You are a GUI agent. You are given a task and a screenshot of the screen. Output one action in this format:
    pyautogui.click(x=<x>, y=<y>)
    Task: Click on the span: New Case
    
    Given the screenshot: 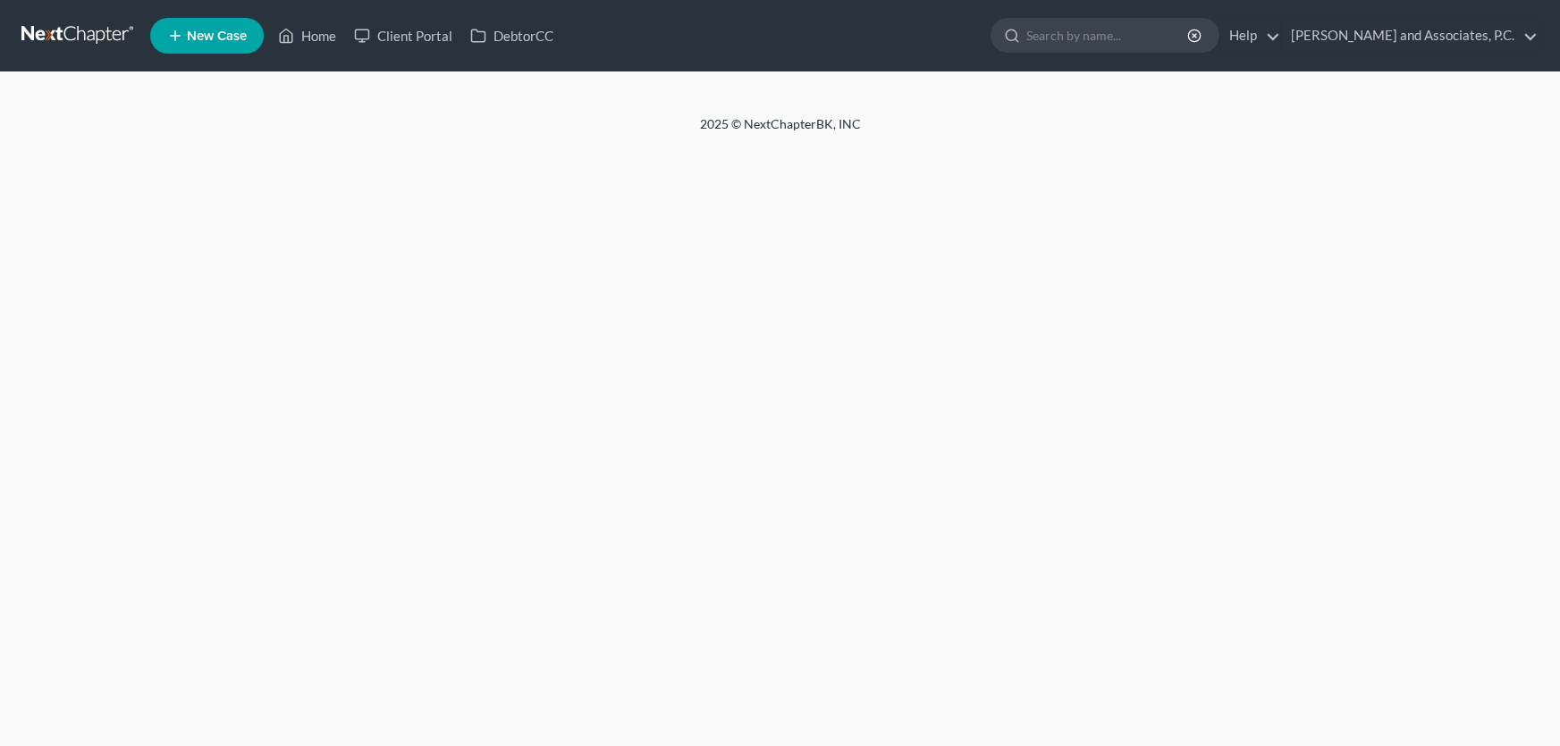 What is the action you would take?
    pyautogui.click(x=216, y=36)
    